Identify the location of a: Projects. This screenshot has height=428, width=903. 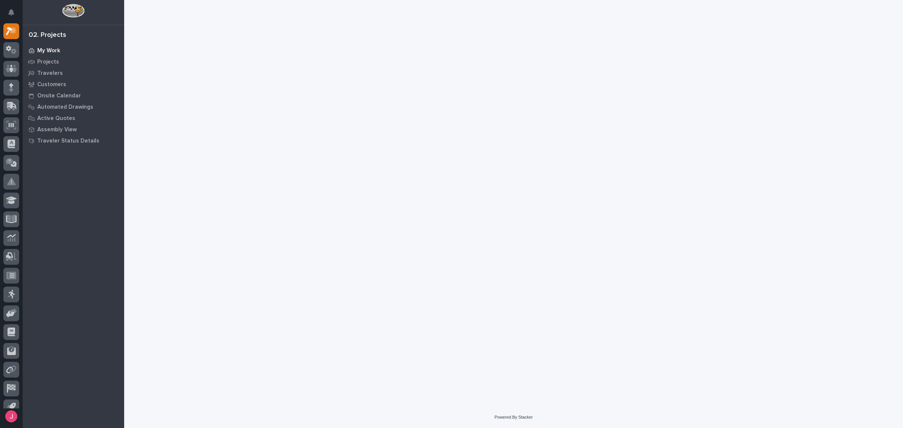
(73, 62).